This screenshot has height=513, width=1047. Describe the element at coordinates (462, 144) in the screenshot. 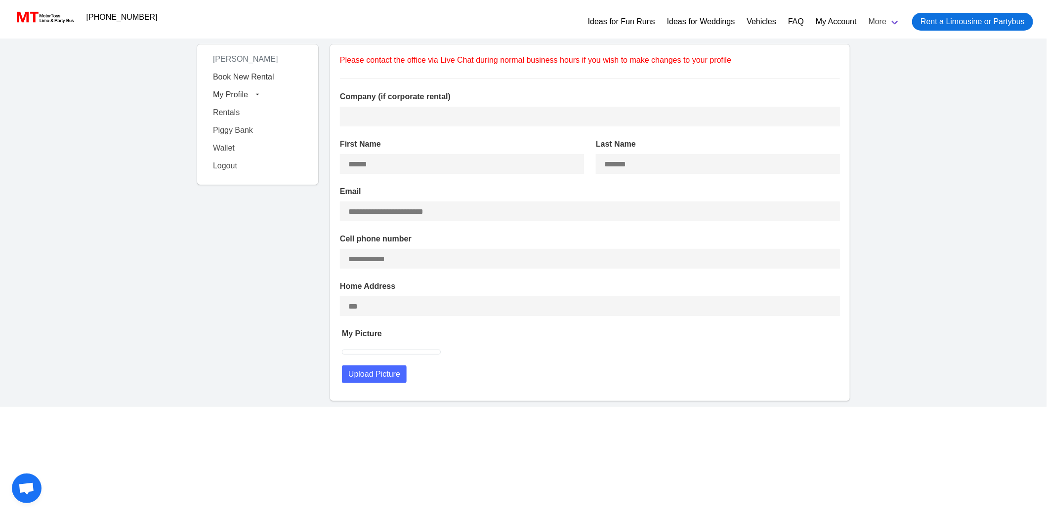

I see `label: First Name` at that location.